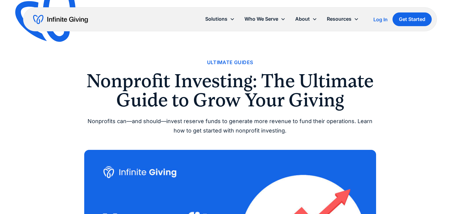  I want to click on a: Log In, so click(380, 19).